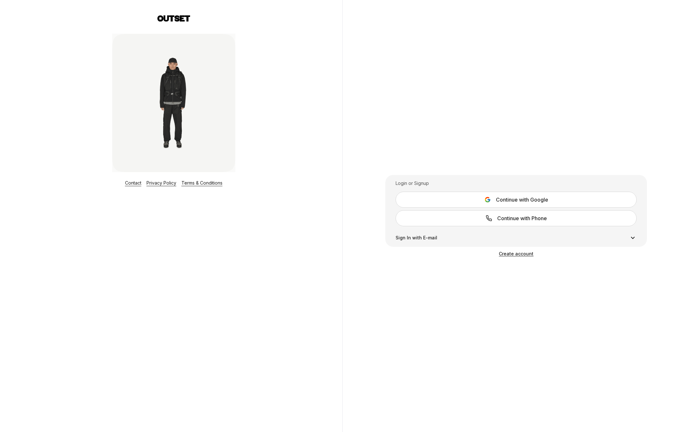 Image resolution: width=695 pixels, height=432 pixels. I want to click on span: Continue with Google, so click(522, 200).